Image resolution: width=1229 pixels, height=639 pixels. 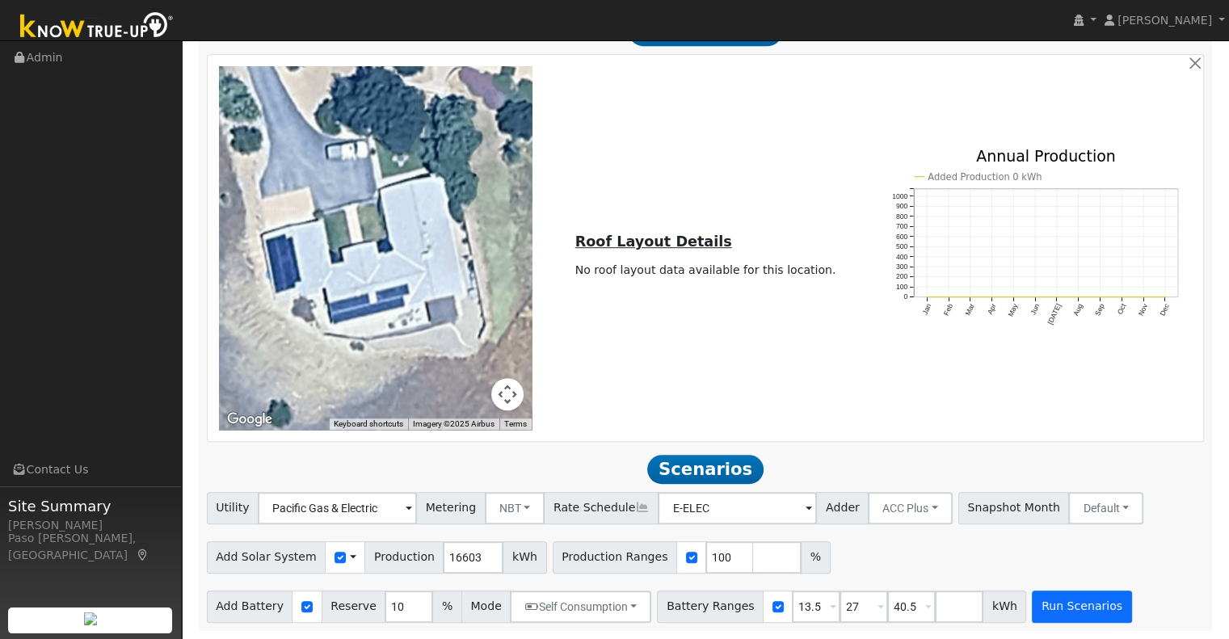 I want to click on img: Google, so click(x=250, y=419).